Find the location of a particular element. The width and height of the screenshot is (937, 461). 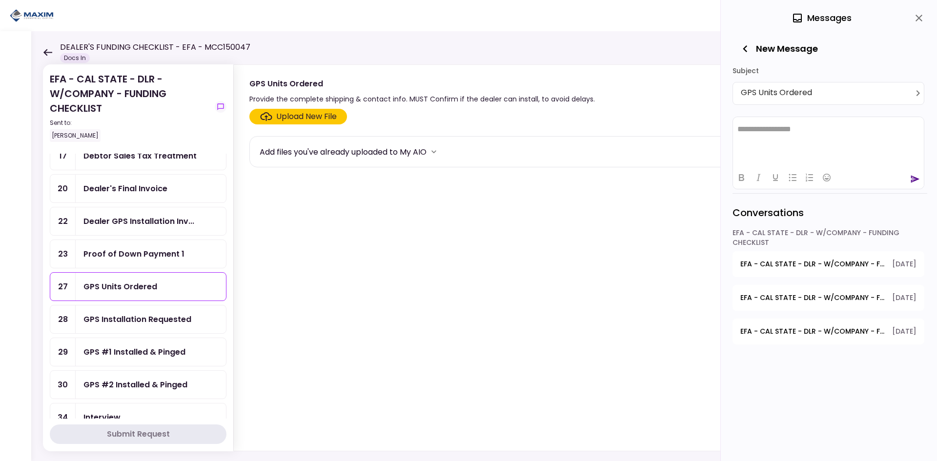

button: Numbered list is located at coordinates (809, 178).